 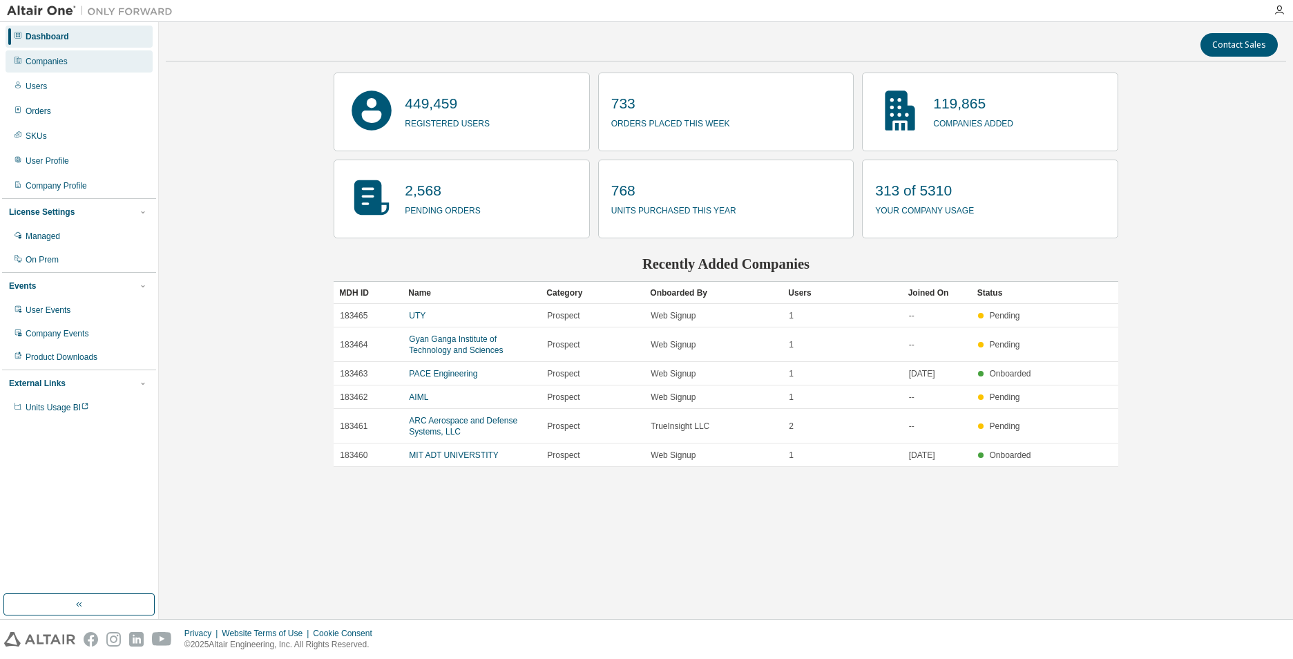 I want to click on img: youtube.svg, so click(x=162, y=639).